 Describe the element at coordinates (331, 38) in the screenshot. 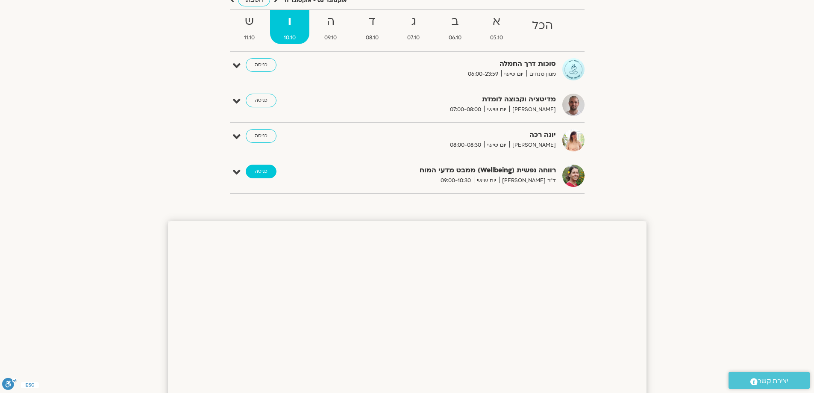

I see `span: 09.10` at that location.